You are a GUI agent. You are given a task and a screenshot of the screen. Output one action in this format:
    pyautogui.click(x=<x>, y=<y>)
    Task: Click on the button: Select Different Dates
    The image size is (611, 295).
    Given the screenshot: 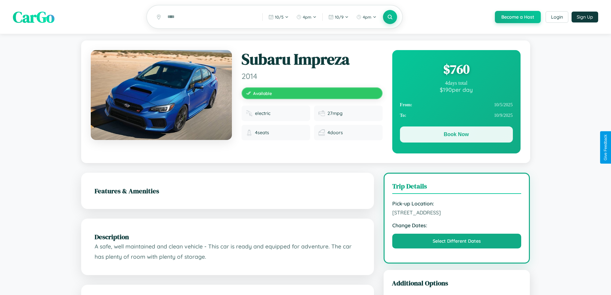 What is the action you would take?
    pyautogui.click(x=456, y=241)
    